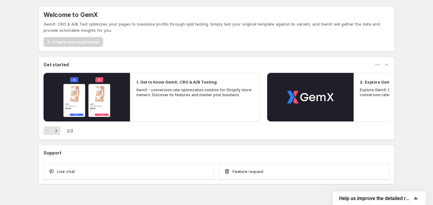 This screenshot has width=433, height=205. What do you see at coordinates (176, 82) in the screenshot?
I see `h2: 1. Get to Know GemX: CRO & A/B Testing` at bounding box center [176, 82].